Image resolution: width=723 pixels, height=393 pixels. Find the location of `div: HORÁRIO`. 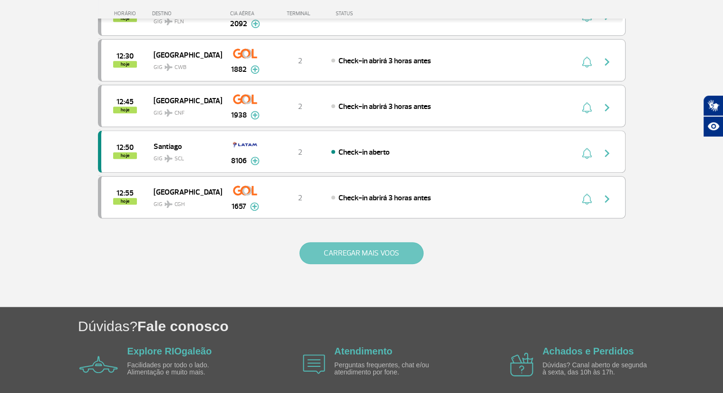

div: HORÁRIO is located at coordinates (126, 13).